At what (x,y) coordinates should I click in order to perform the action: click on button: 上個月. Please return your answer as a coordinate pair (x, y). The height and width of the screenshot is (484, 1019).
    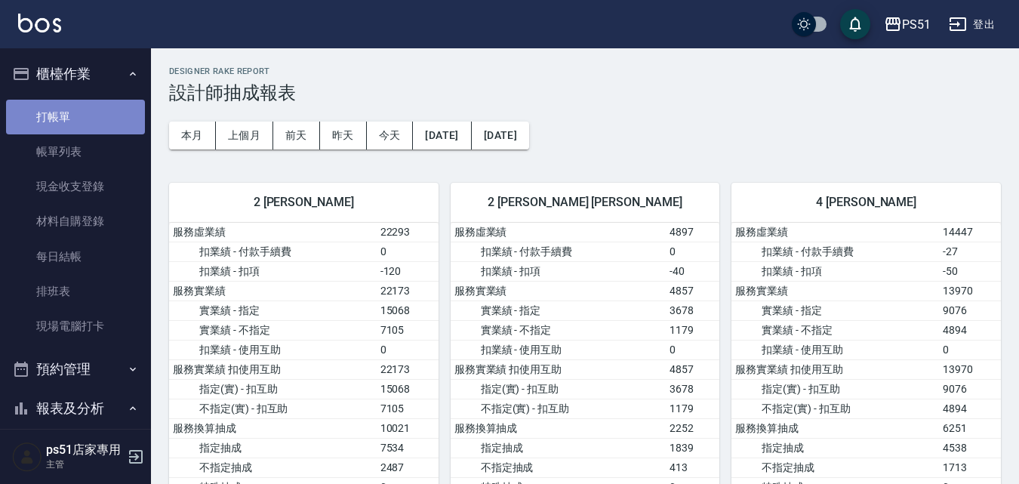
    Looking at the image, I should click on (245, 135).